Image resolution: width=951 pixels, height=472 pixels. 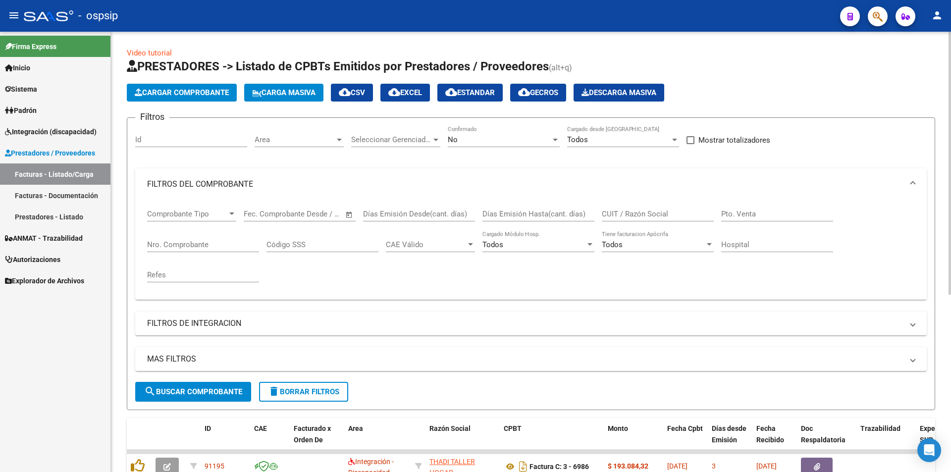 I want to click on datatable-header-cell: CAE, so click(x=270, y=440).